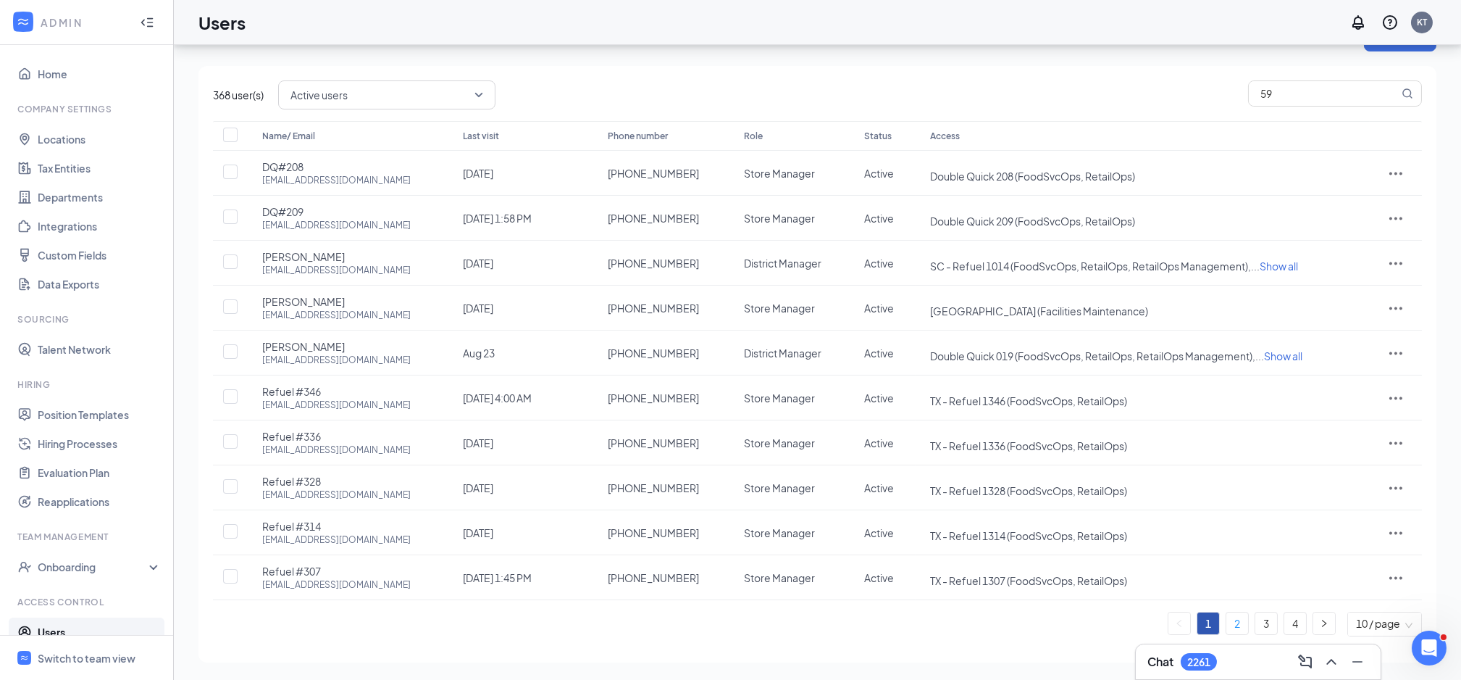 This screenshot has width=1461, height=680. What do you see at coordinates (1029, 490) in the screenshot?
I see `span: TX - Refuel 1328 (FoodSvcOps, RetailOps)` at bounding box center [1029, 490].